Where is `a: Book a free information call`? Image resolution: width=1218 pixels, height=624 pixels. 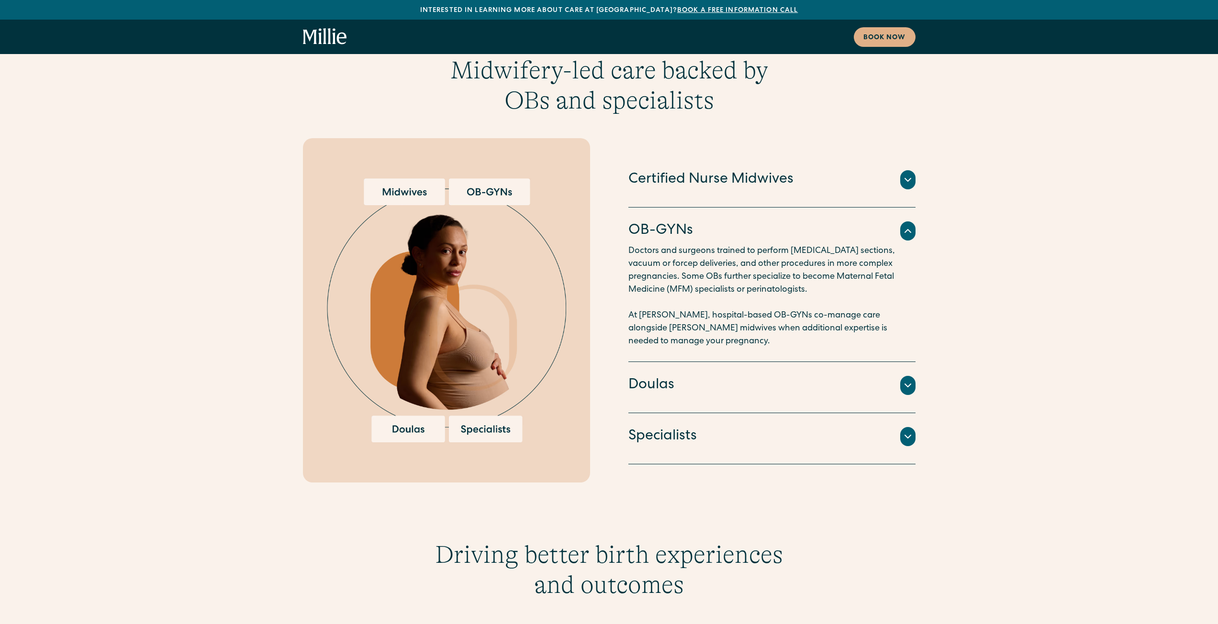 a: Book a free information call is located at coordinates (737, 11).